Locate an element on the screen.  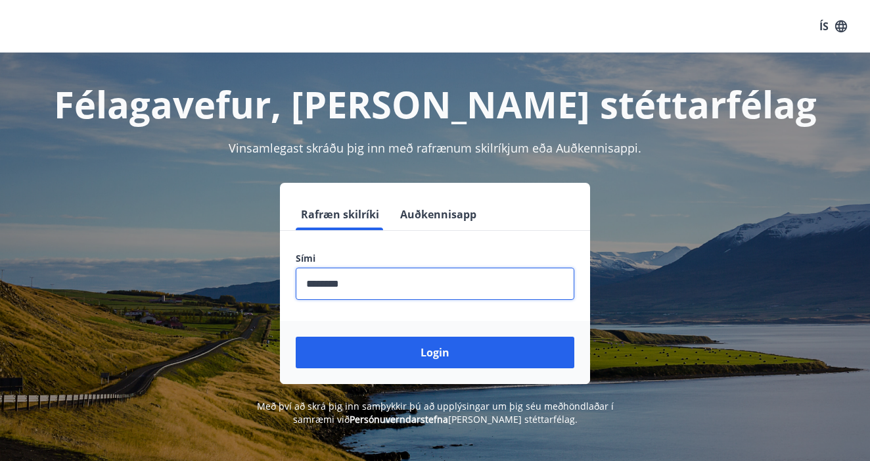
button: Auðkennisapp is located at coordinates (438, 214).